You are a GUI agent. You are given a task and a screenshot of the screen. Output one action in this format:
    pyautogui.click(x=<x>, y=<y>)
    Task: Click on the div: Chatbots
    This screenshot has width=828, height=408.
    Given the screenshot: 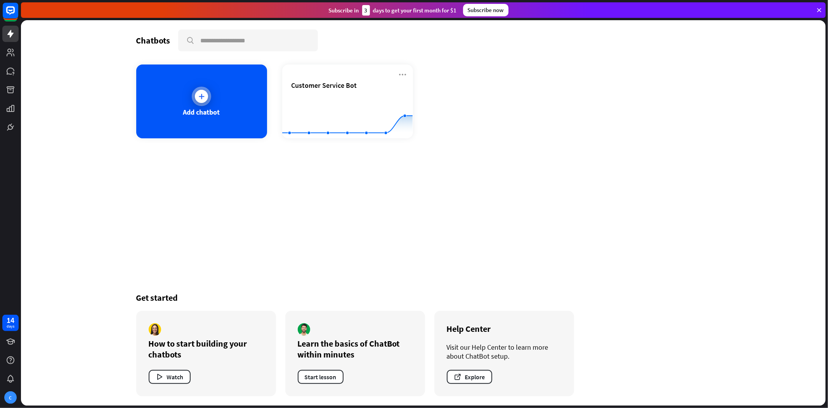 What is the action you would take?
    pyautogui.click(x=153, y=40)
    